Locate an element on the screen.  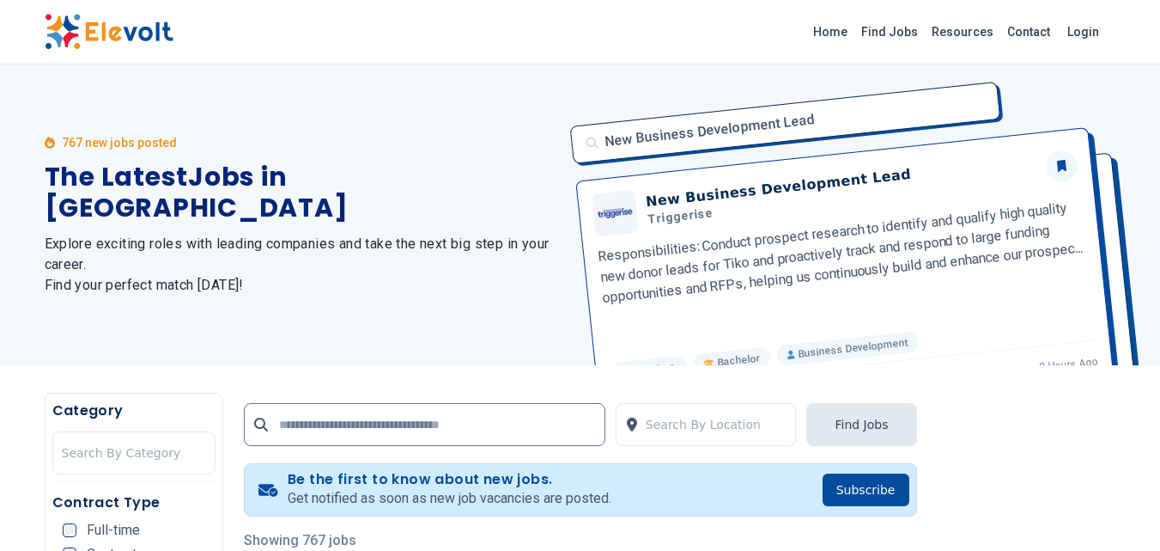
span: Full-time is located at coordinates (113, 530).